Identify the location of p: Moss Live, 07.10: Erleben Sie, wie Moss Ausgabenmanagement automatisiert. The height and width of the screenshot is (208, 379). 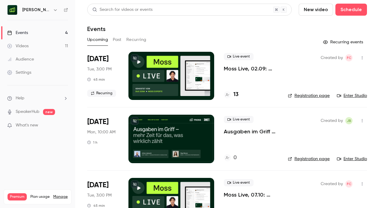
(251, 195).